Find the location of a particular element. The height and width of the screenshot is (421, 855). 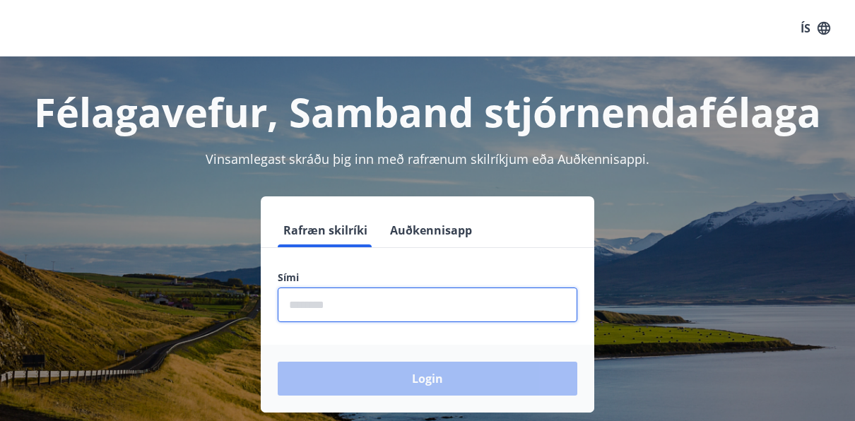

button: ÍS is located at coordinates (816, 28).